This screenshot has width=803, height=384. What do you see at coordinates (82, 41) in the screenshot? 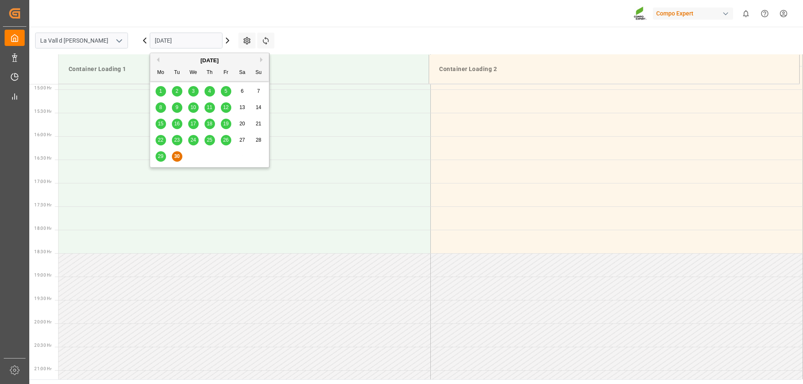
I see `input: Type to search/select` at bounding box center [82, 41].